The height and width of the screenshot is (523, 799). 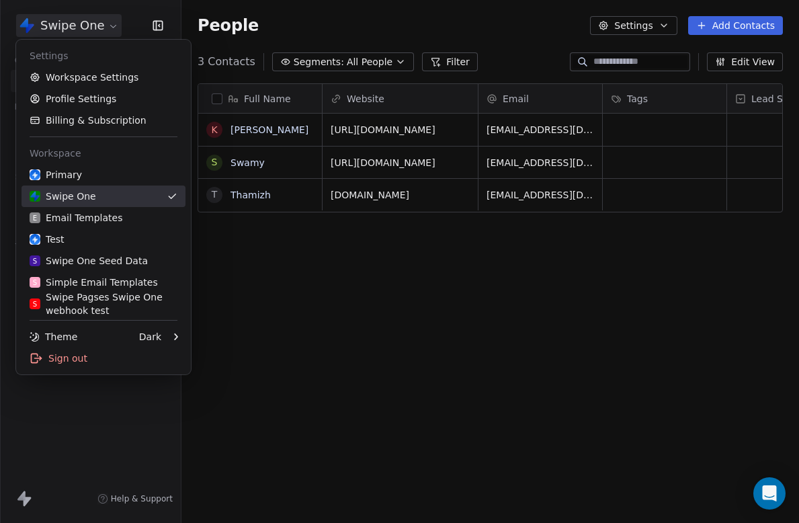 What do you see at coordinates (62, 196) in the screenshot?
I see `div: Swipe One` at bounding box center [62, 196].